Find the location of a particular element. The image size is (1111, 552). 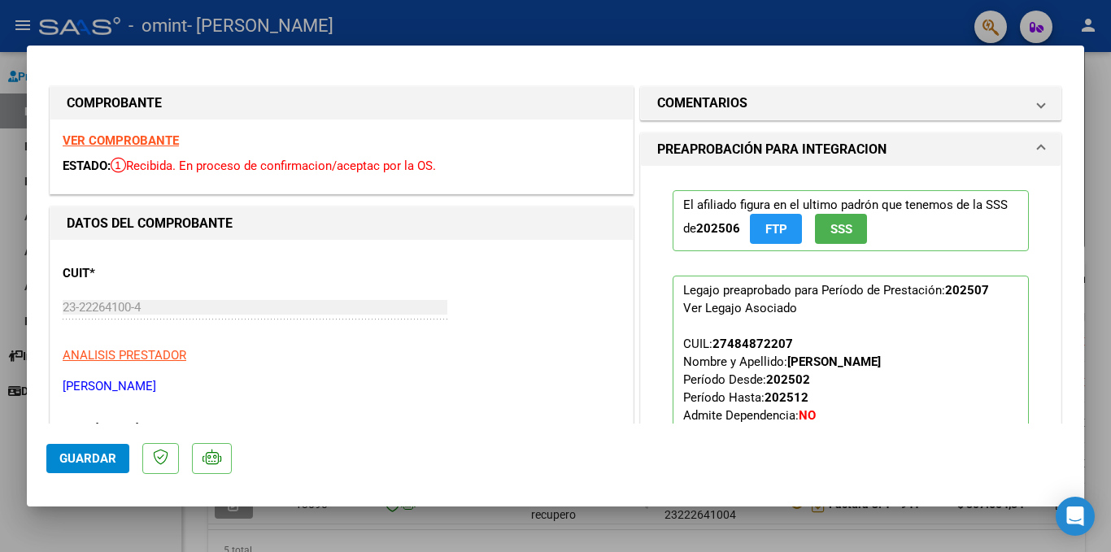

h1: PREAPROBACIÓN PARA INTEGRACION is located at coordinates (772, 150).